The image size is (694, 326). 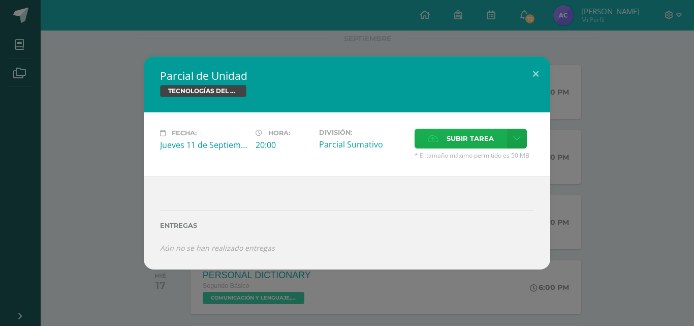 I want to click on label: Entregas, so click(x=347, y=225).